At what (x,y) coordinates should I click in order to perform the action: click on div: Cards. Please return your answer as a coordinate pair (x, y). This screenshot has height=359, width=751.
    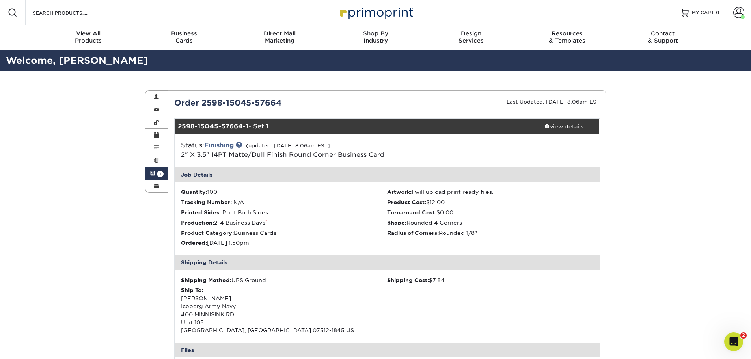
    Looking at the image, I should click on (184, 37).